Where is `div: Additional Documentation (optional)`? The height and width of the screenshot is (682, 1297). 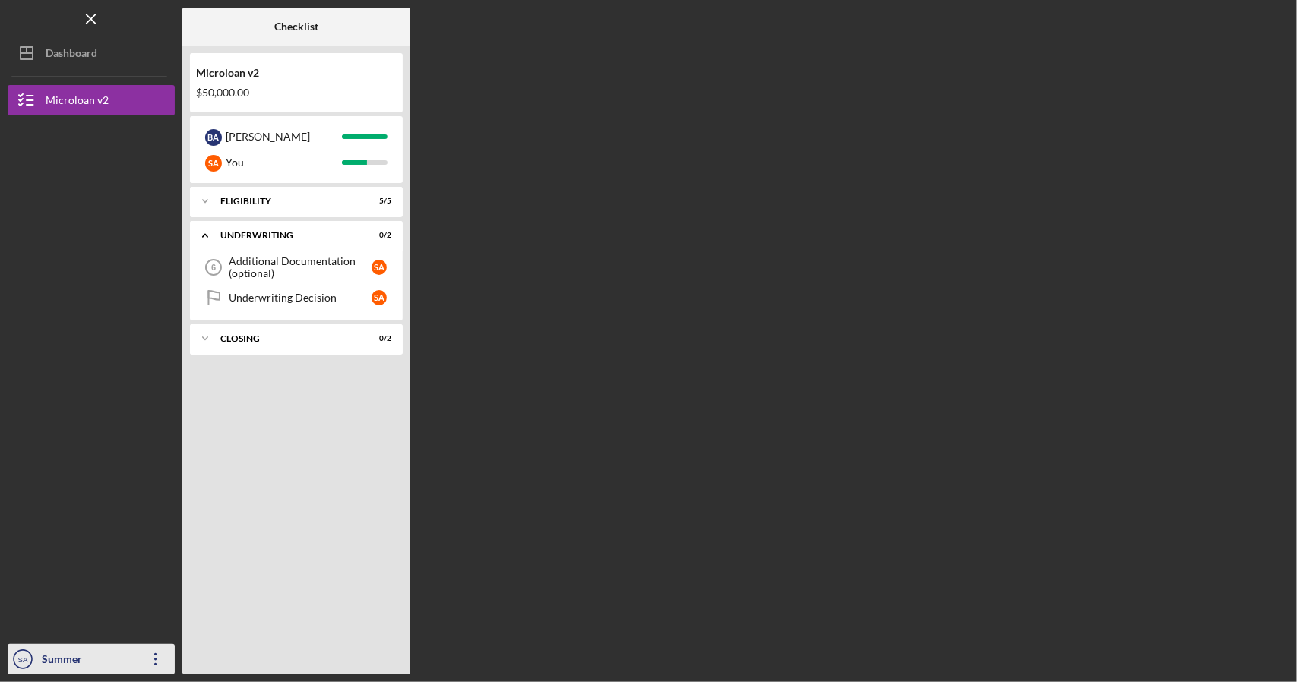 div: Additional Documentation (optional) is located at coordinates (300, 267).